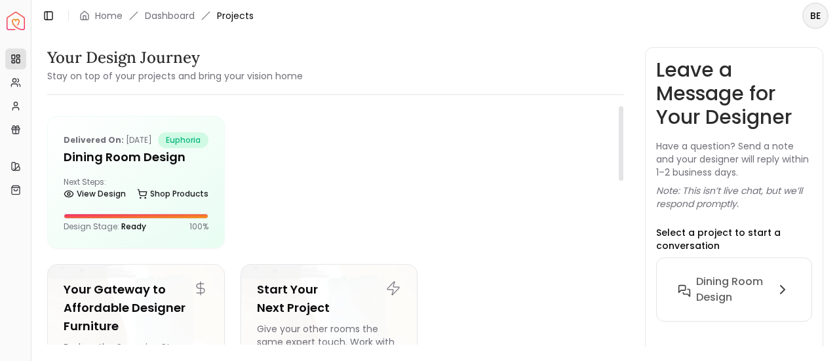 Image resolution: width=839 pixels, height=361 pixels. Describe the element at coordinates (16, 21) in the screenshot. I see `a: Spacejoy` at that location.